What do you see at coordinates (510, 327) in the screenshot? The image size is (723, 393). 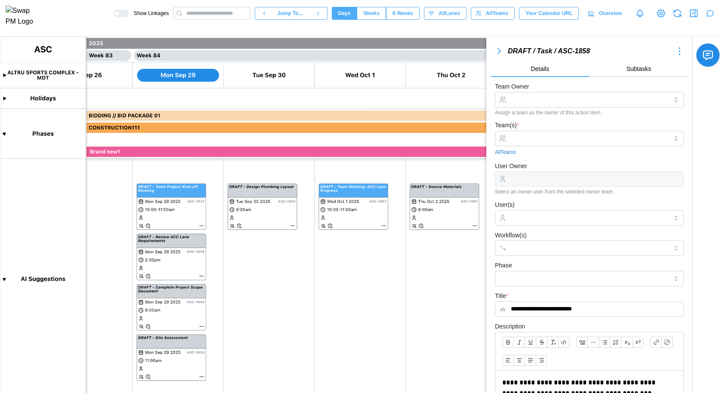 I see `label: Description` at bounding box center [510, 327].